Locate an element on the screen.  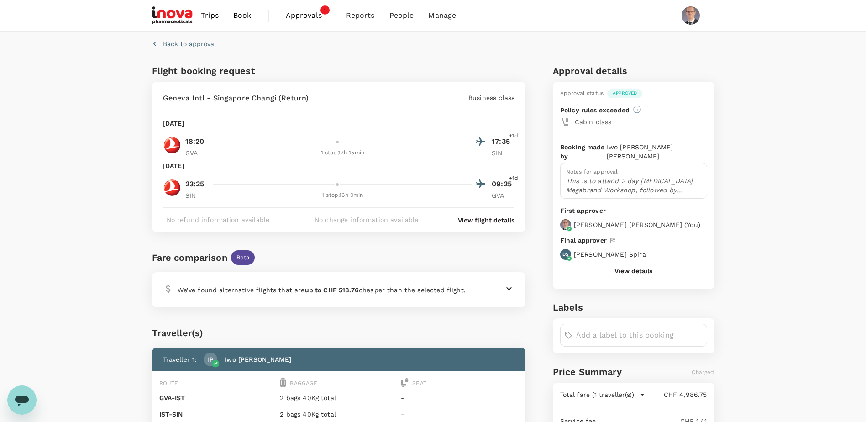
span: Baggage is located at coordinates (303, 383).